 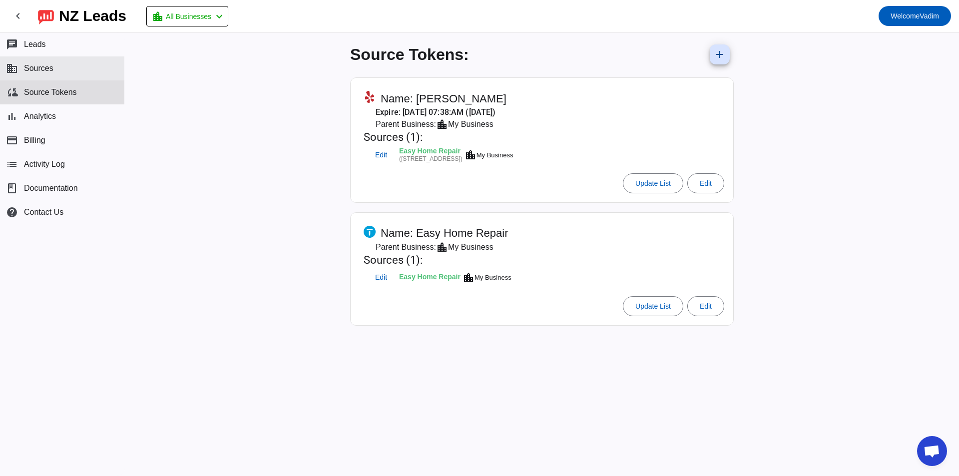 I want to click on button: WelcomeVadim, so click(x=914, y=16).